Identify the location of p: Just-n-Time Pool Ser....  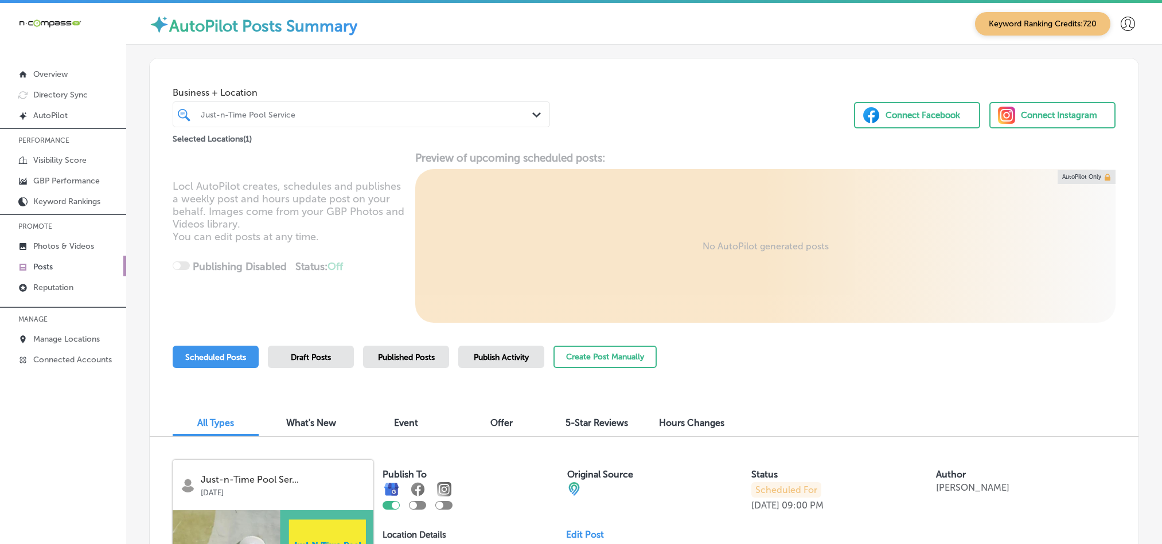
(283, 480).